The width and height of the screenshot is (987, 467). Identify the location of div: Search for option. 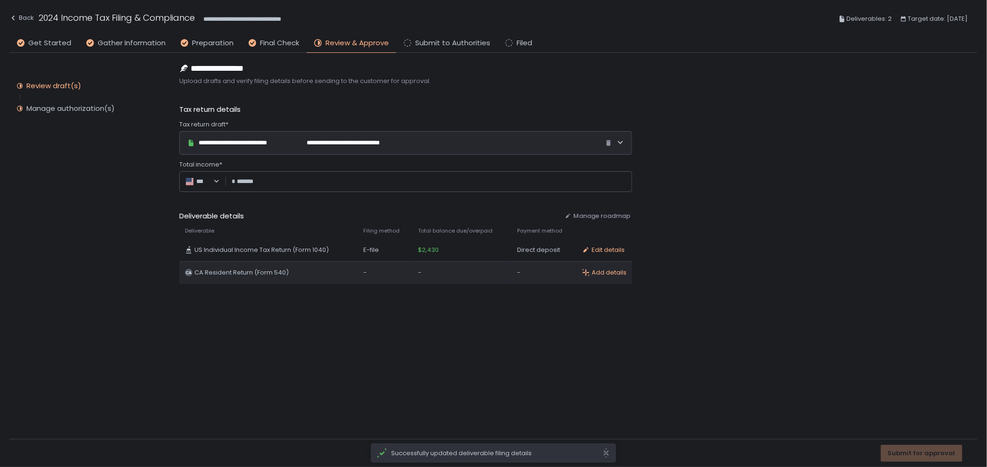
(202, 182).